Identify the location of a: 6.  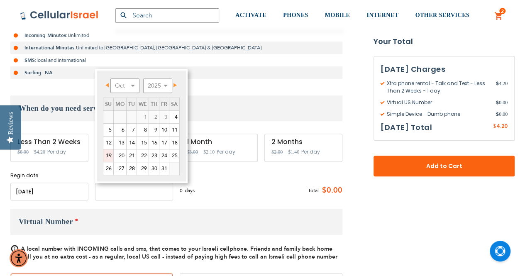
(120, 130).